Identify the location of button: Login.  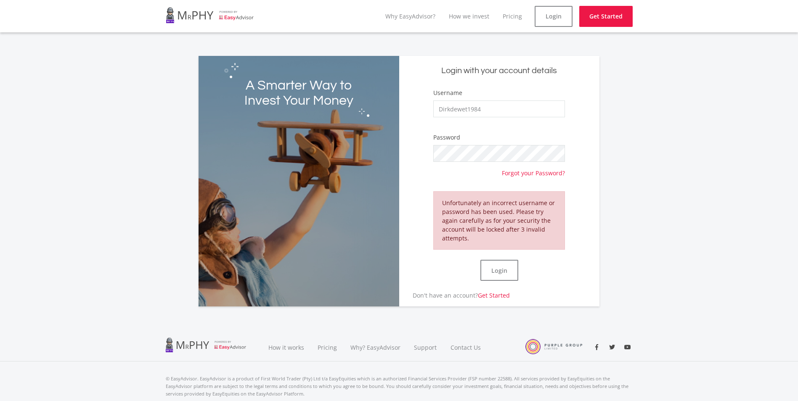
(499, 270).